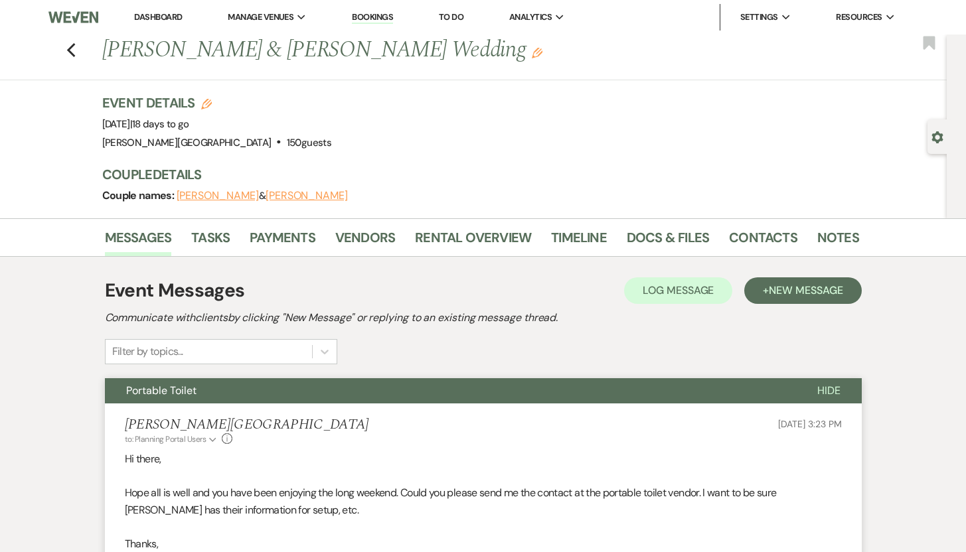 Image resolution: width=966 pixels, height=552 pixels. I want to click on h3: Couple Details, so click(474, 175).